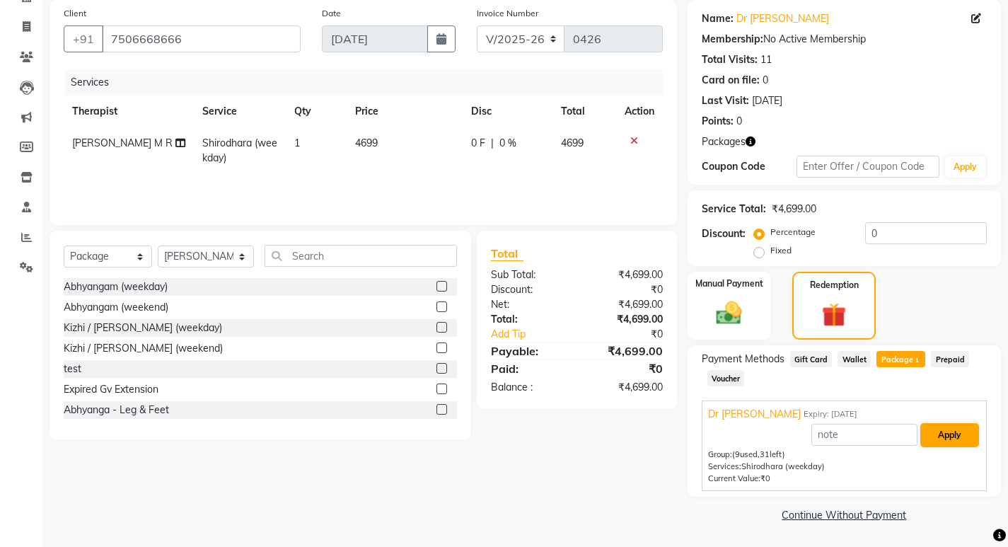 The image size is (1008, 547). What do you see at coordinates (240, 111) in the screenshot?
I see `th: Service` at bounding box center [240, 111].